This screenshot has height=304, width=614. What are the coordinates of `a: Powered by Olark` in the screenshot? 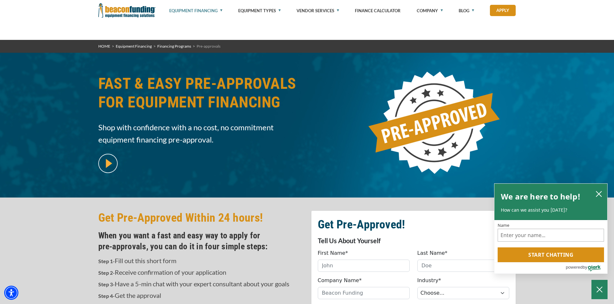 It's located at (586, 268).